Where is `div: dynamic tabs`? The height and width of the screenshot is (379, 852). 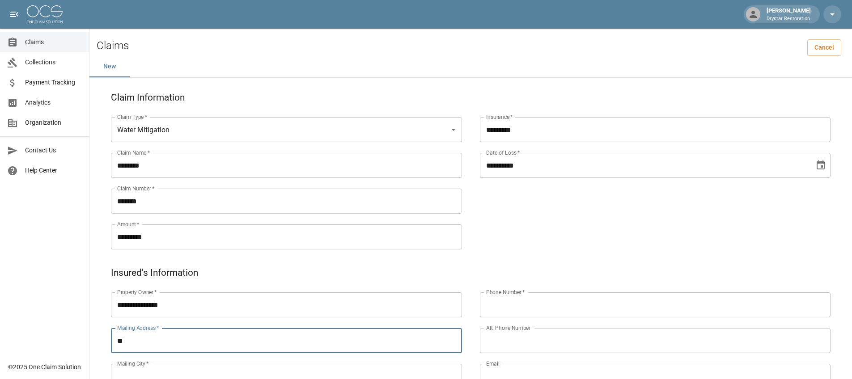
div: dynamic tabs is located at coordinates (471, 67).